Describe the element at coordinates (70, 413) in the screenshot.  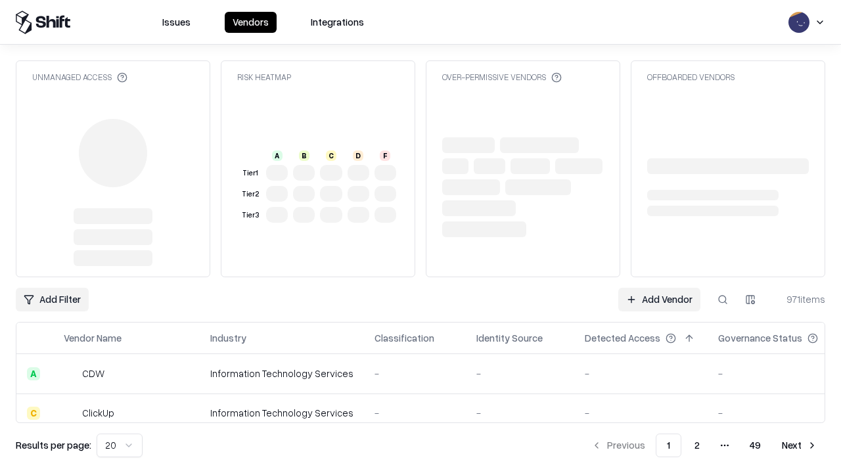
I see `img: ClickUp` at that location.